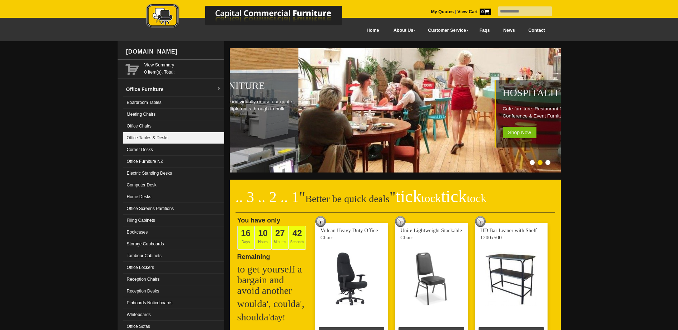  What do you see at coordinates (298, 238) in the screenshot?
I see `span: Seconds` at bounding box center [298, 238].